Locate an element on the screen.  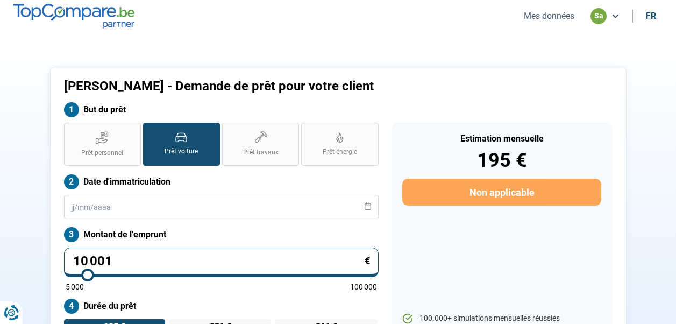
label: Durée du prêt is located at coordinates (221, 306).